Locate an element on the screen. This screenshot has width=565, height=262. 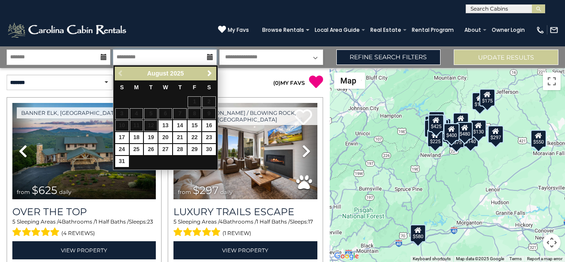
a: Report a map error is located at coordinates (544, 258).